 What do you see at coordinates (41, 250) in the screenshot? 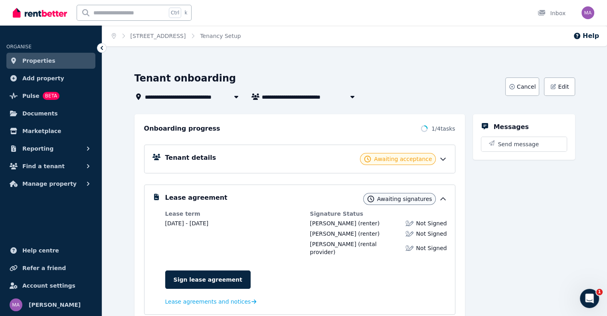
I see `span: Help centre` at bounding box center [41, 250].